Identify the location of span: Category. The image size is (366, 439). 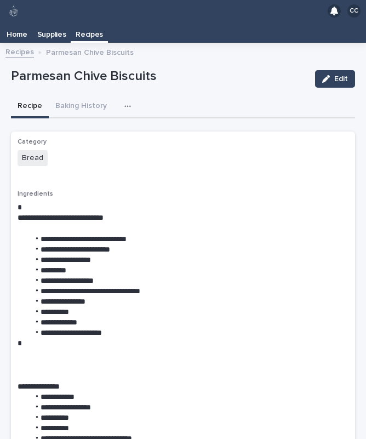
(32, 142).